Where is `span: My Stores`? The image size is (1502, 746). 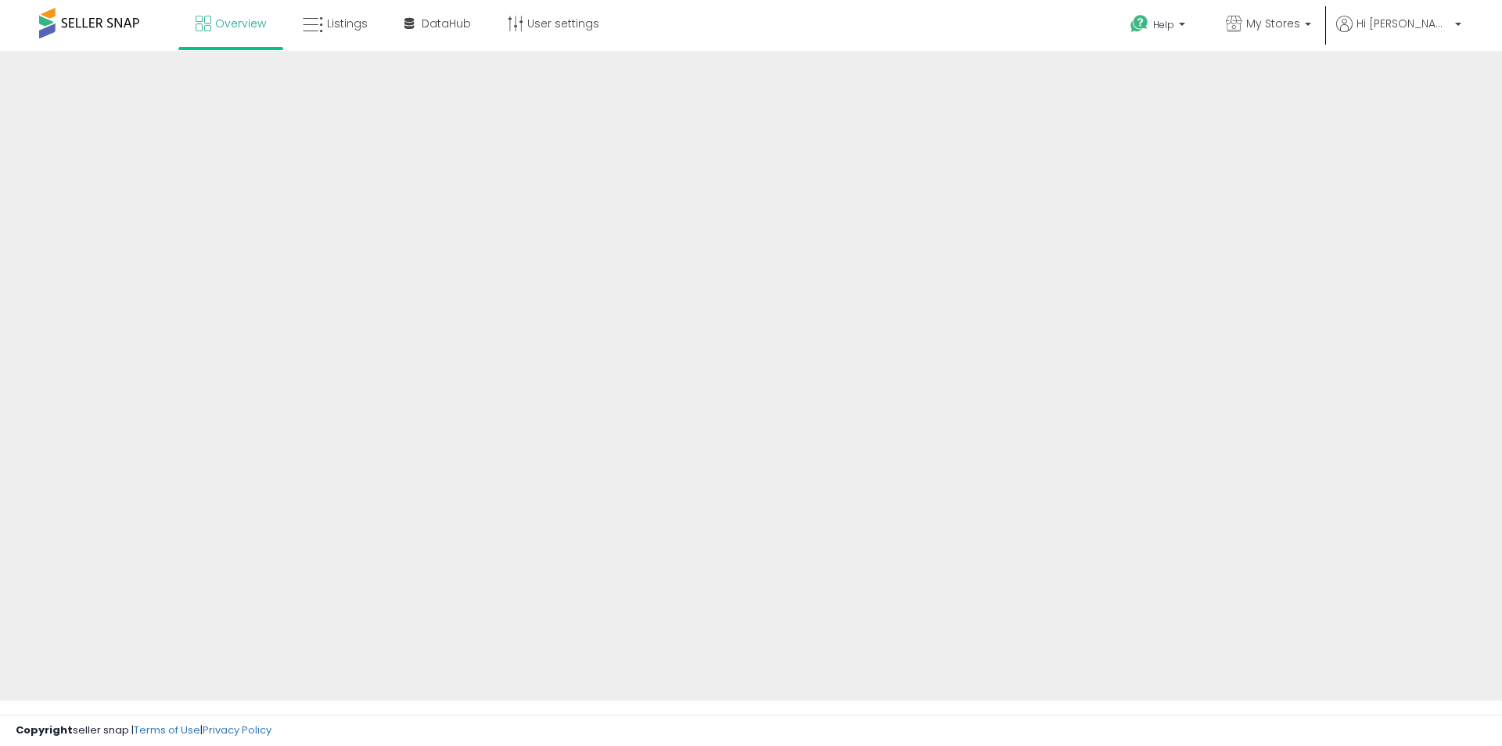 span: My Stores is located at coordinates (1273, 23).